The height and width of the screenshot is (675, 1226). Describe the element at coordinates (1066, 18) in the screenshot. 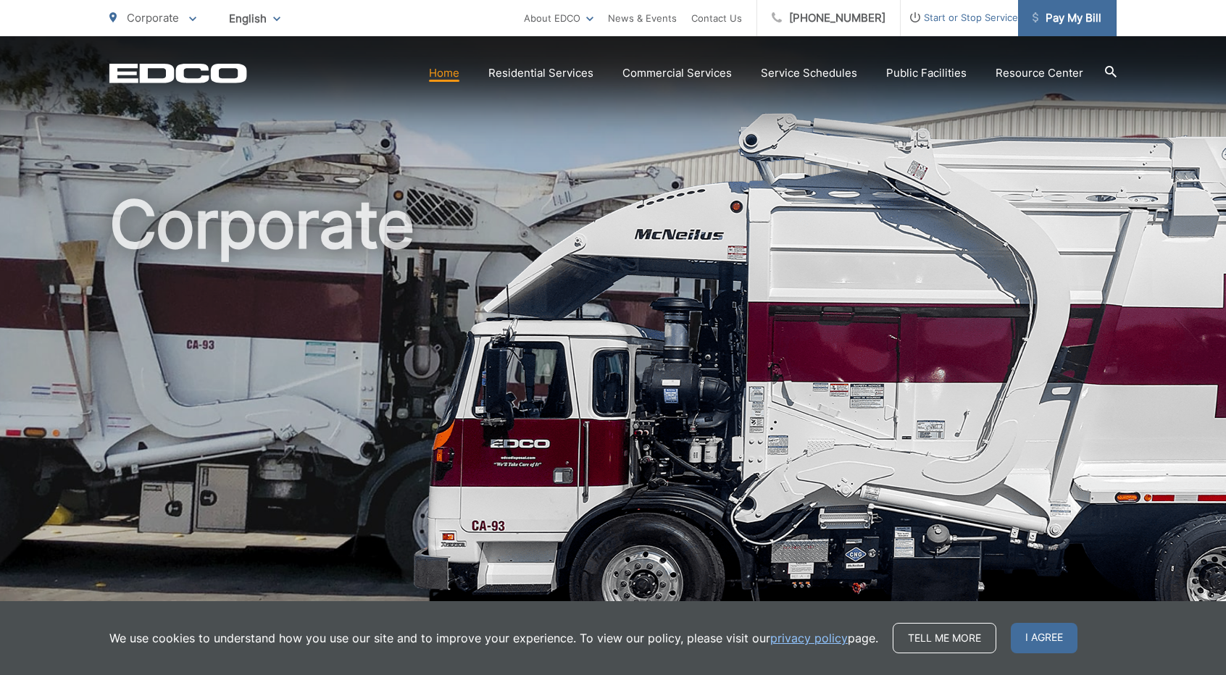

I see `span: Pay My Bill` at that location.